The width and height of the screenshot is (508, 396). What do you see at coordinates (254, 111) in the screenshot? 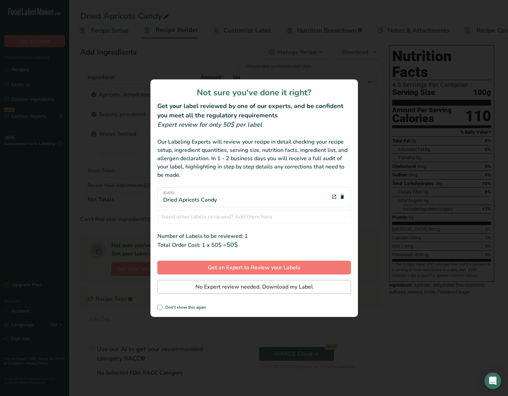
I see `h2: Get your label reviewed by one of our experts, and be confident you meet all the regulatory requi...` at bounding box center [254, 111].